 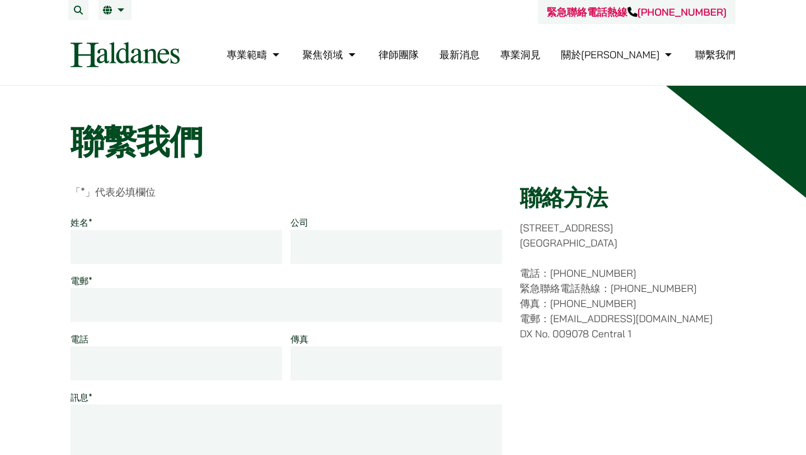 I want to click on label: 傳真, so click(x=299, y=339).